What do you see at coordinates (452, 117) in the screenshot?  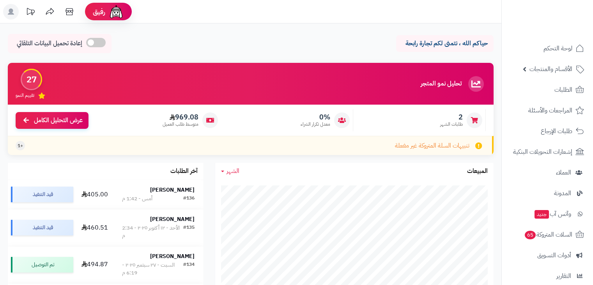 I see `span: 2` at bounding box center [452, 117].